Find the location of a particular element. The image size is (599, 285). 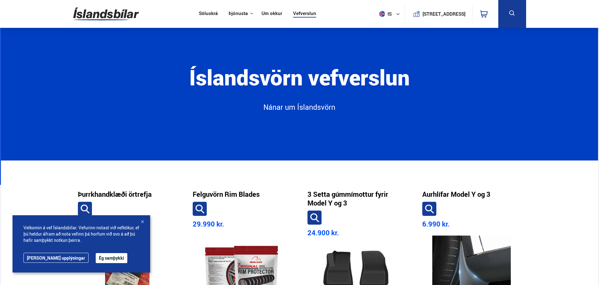

img: svg+xml;base64,PHN2ZyB4bWxucz0iaHR0cDovL3d3dy53My5vcmcvMjAwMC9zdmciIHdpZHRoPSI1MTIiIGhlaWdodD0iNT... is located at coordinates (382, 14).